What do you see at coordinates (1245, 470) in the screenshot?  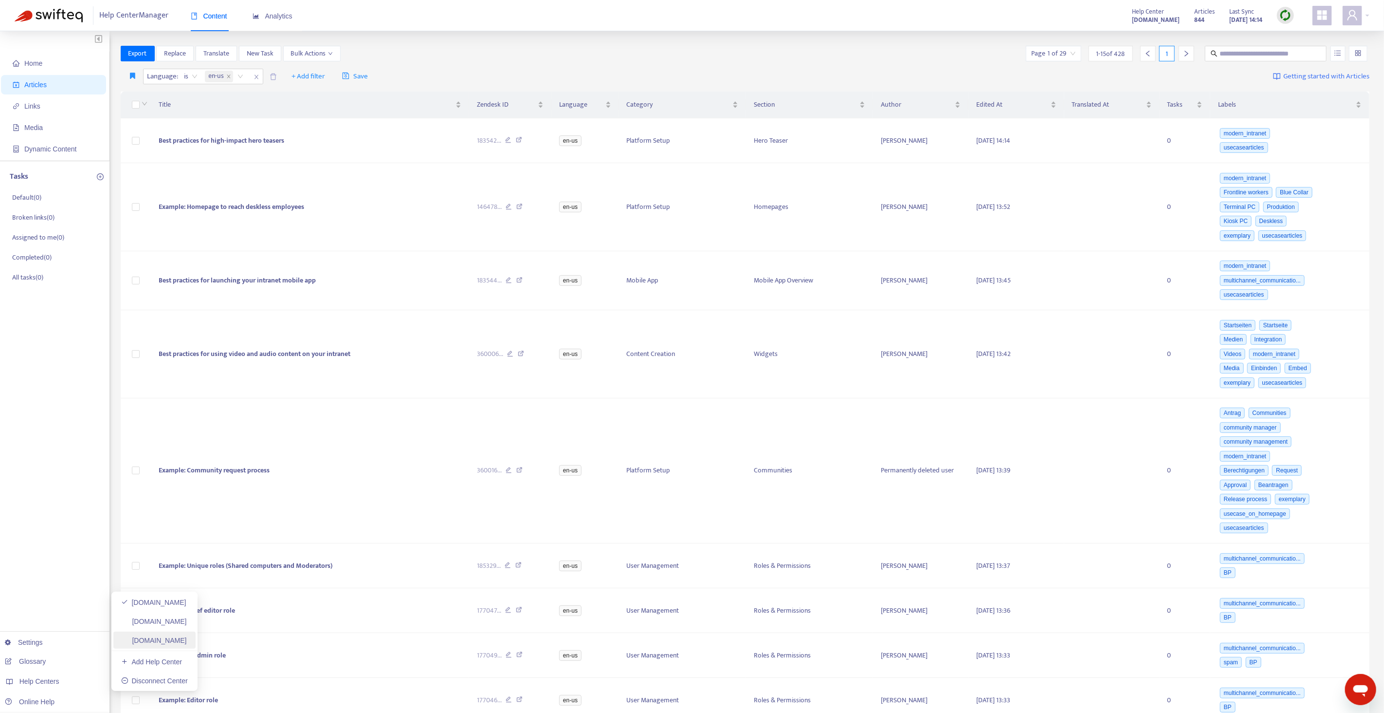 I see `span: Berechtigungen` at bounding box center [1245, 470].